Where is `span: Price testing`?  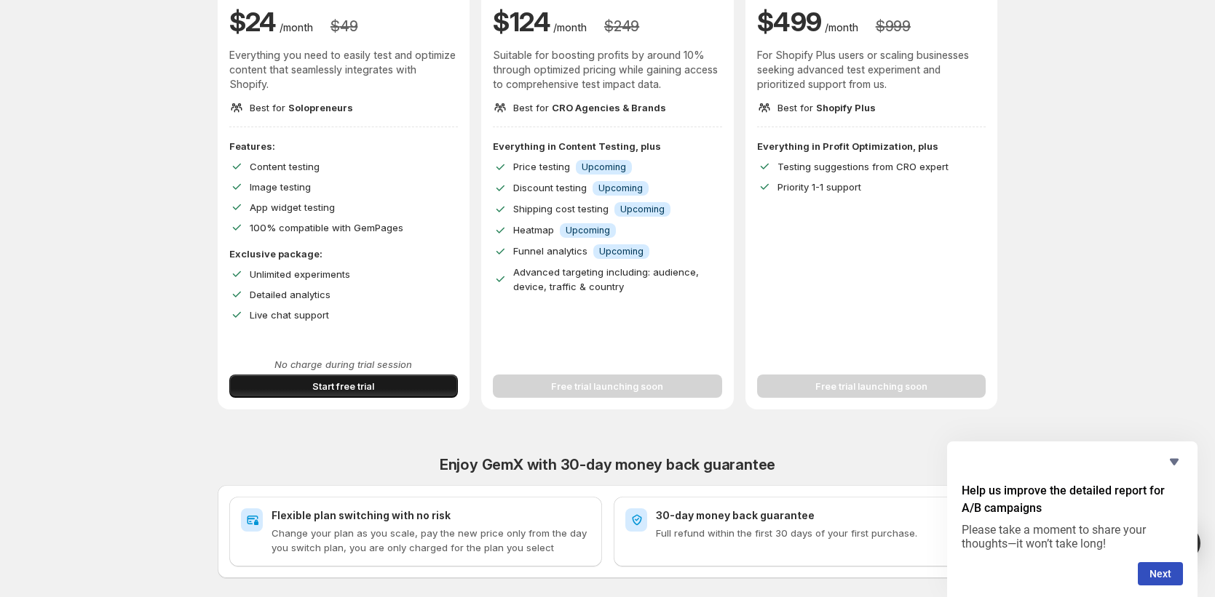
span: Price testing is located at coordinates (541, 167).